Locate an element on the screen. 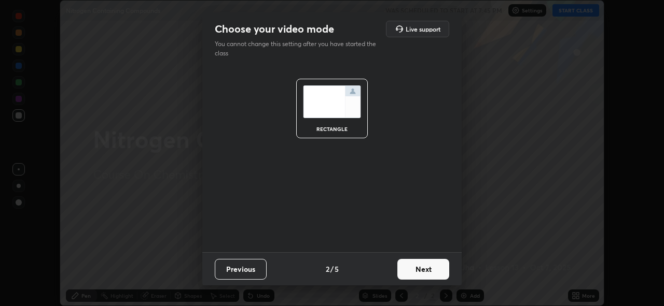 The height and width of the screenshot is (306, 664). p: You cannot change this setting after you have started the class is located at coordinates (299, 49).